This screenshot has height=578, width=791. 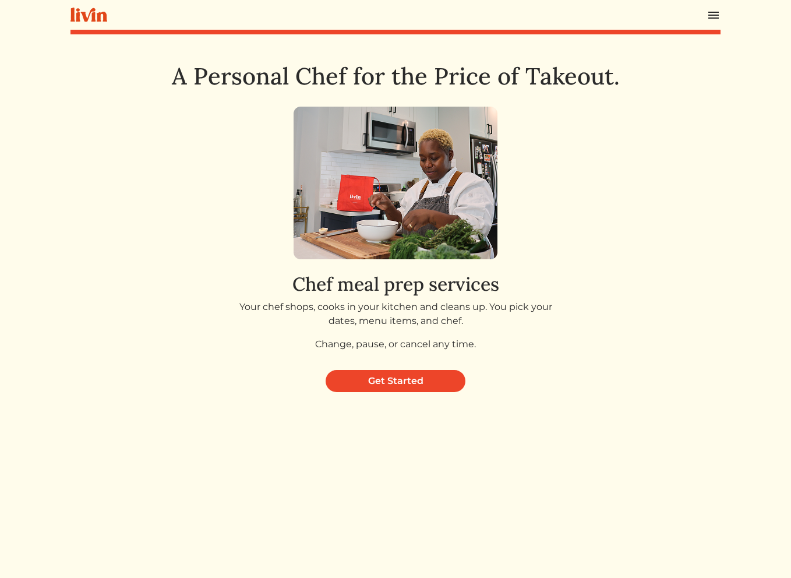 I want to click on img: menu_hamburger-cb6d353cf0ecd9f46ceae1c99ecbeb4a00e71ca567a856bd81f57e9d8c17bb26.svg, so click(x=713, y=15).